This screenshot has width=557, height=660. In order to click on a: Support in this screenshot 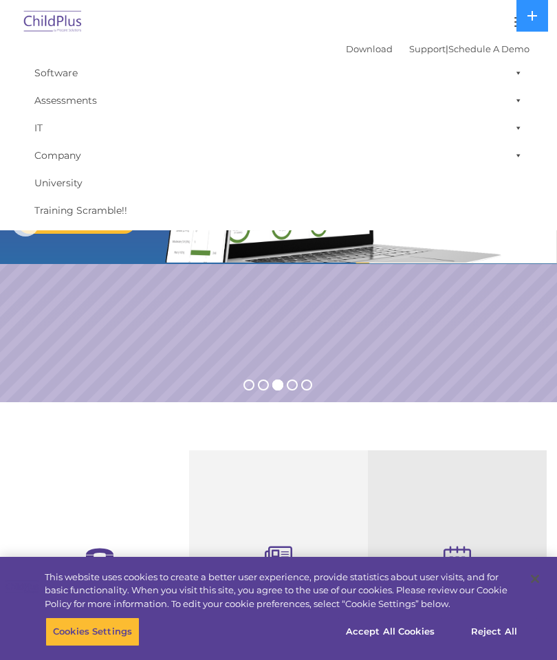, I will do `click(427, 49)`.